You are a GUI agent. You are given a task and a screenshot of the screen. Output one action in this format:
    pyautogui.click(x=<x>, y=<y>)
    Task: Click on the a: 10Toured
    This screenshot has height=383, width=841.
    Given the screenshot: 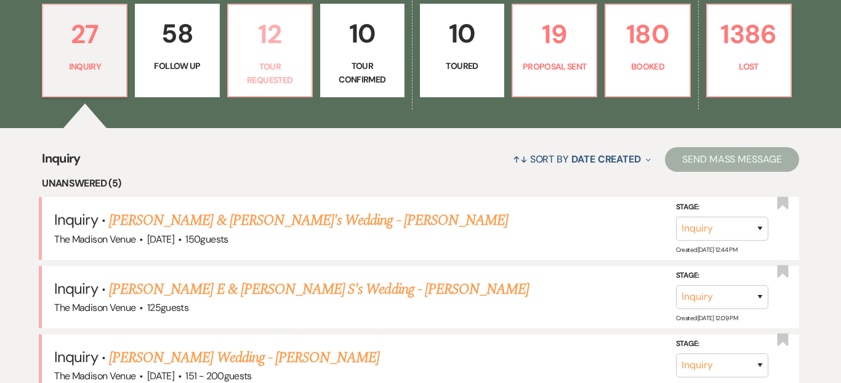 What is the action you would take?
    pyautogui.click(x=462, y=50)
    